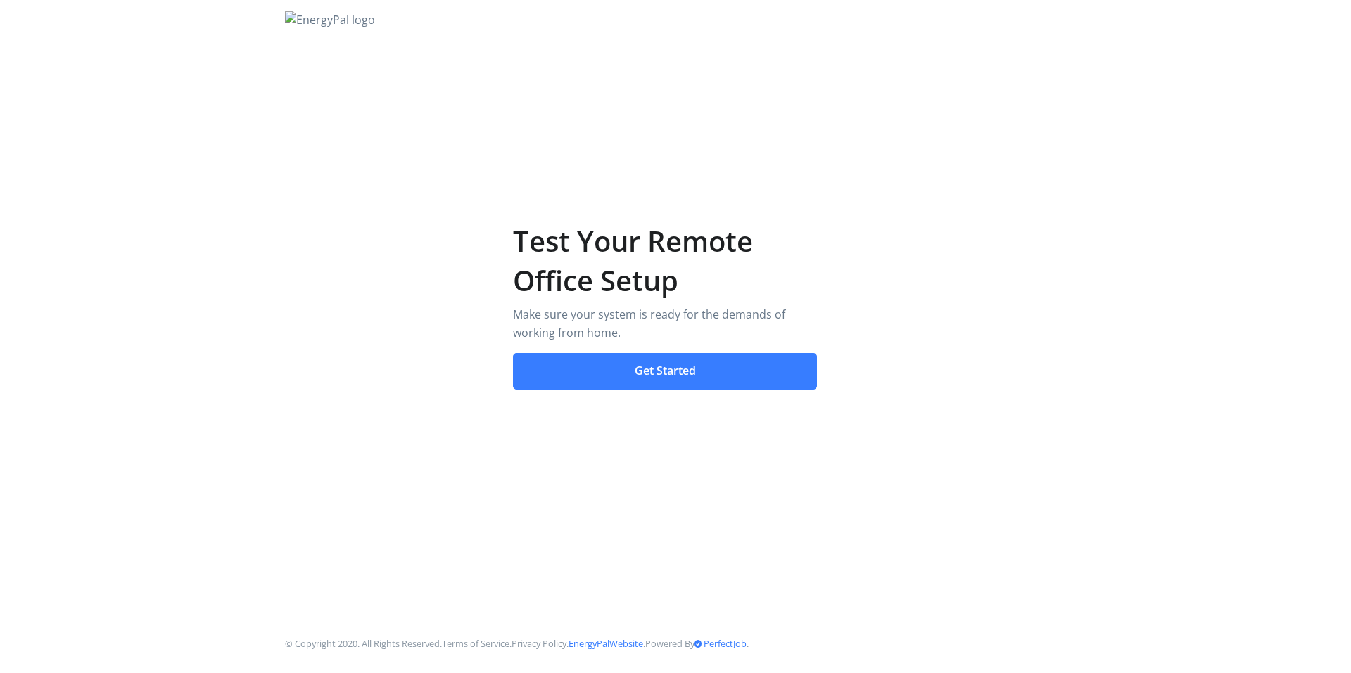  I want to click on h1: Test Your Remote Office Setup, so click(665, 261).